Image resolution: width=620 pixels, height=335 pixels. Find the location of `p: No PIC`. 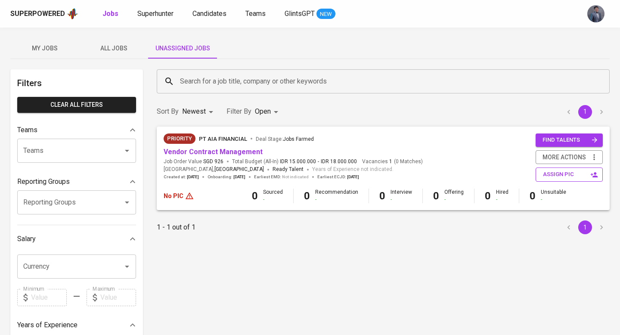

p: No PIC is located at coordinates (174, 196).